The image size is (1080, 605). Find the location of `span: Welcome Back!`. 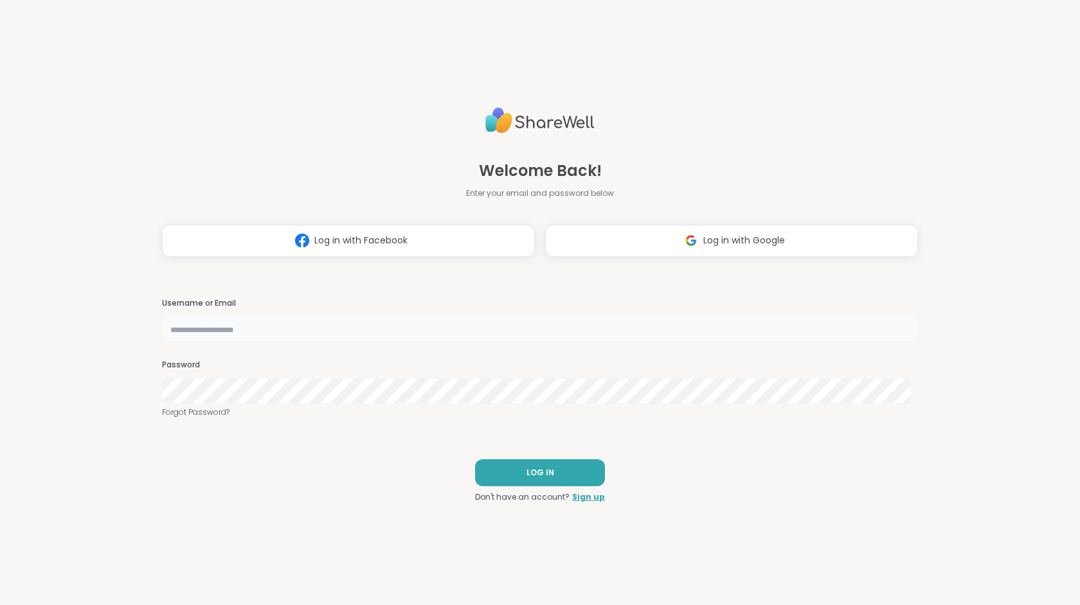

span: Welcome Back! is located at coordinates (540, 171).